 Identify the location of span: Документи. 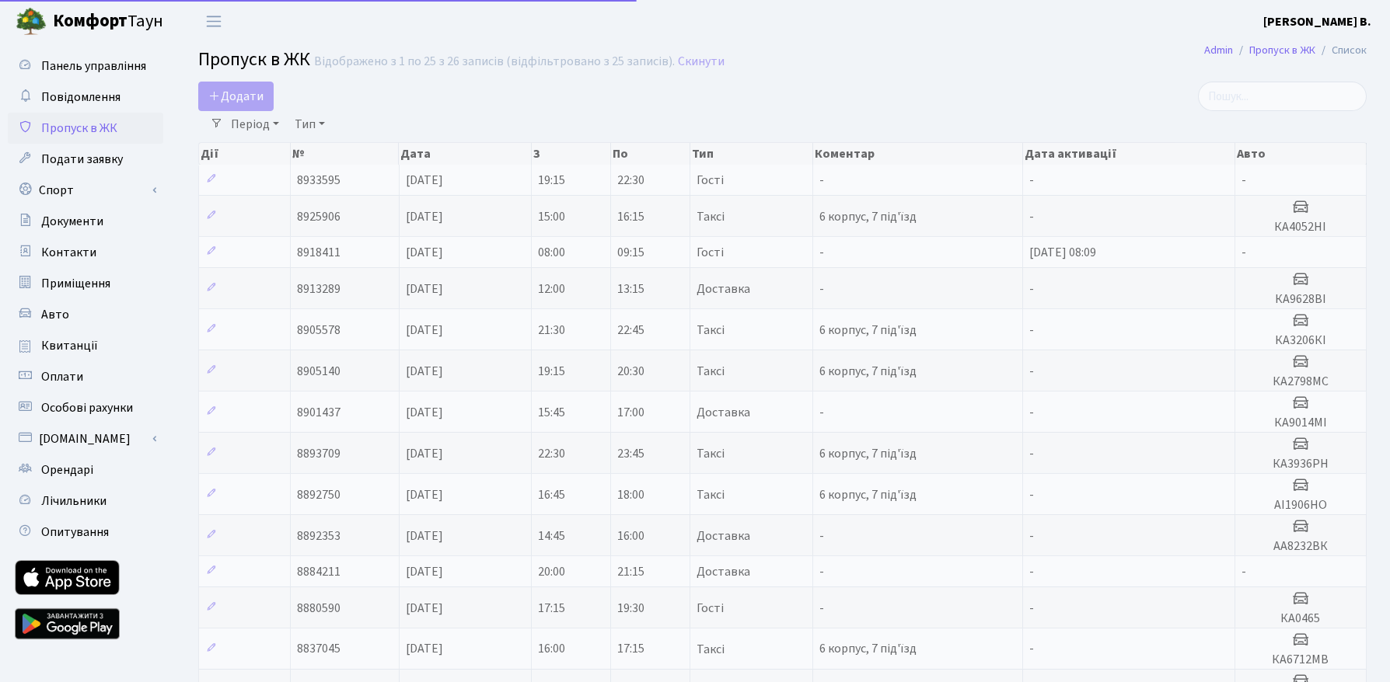
(72, 221).